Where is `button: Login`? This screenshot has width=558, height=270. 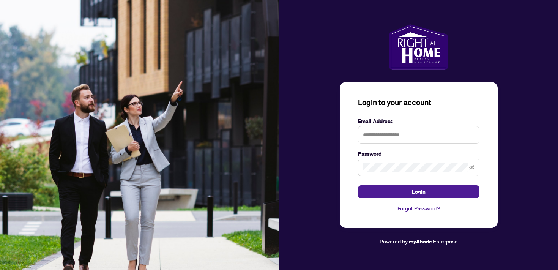
button: Login is located at coordinates (419, 192).